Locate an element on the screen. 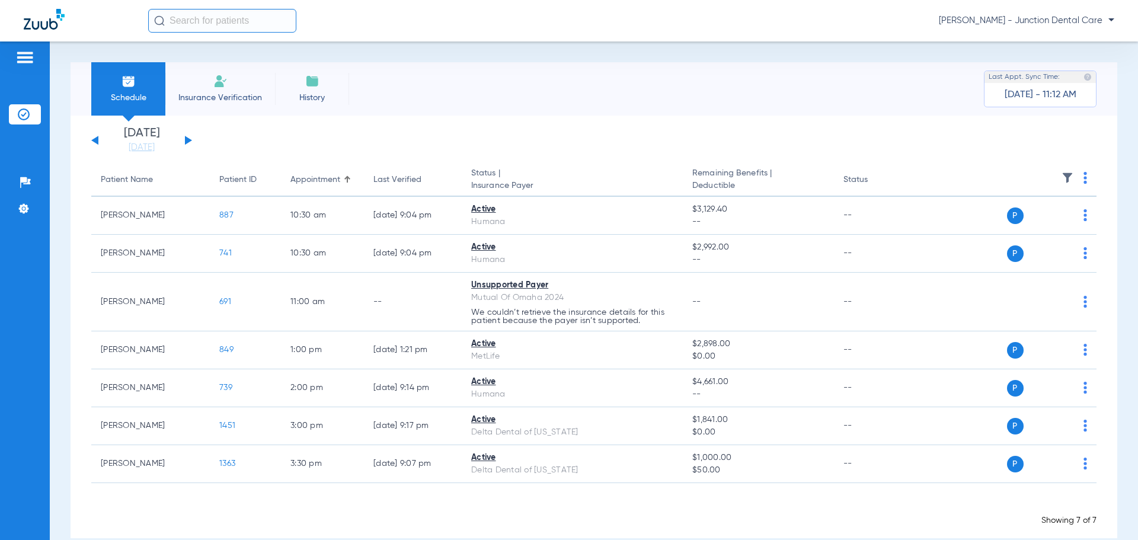  span: Showing 7 of 7 is located at coordinates (1069, 520).